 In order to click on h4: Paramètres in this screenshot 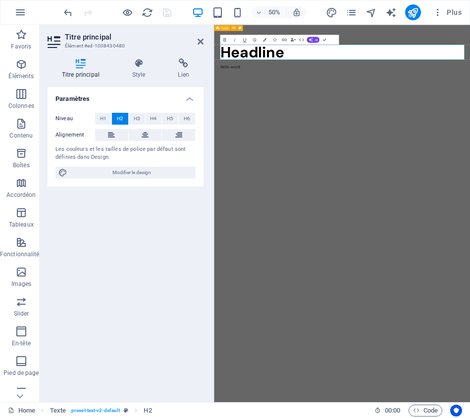, I will do `click(125, 96)`.